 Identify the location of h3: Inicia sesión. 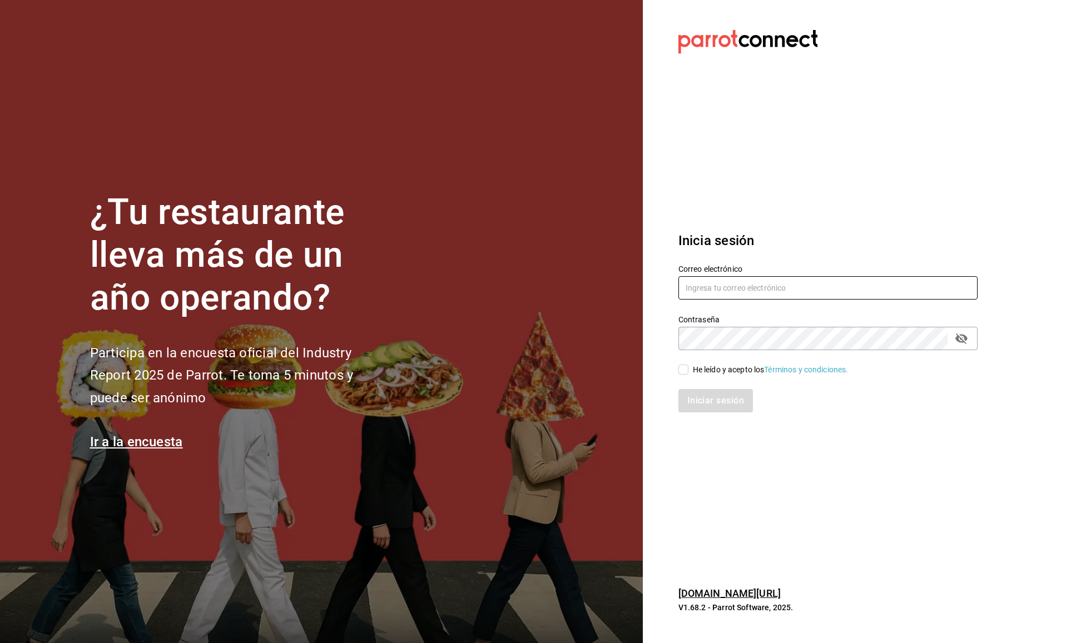
(828, 241).